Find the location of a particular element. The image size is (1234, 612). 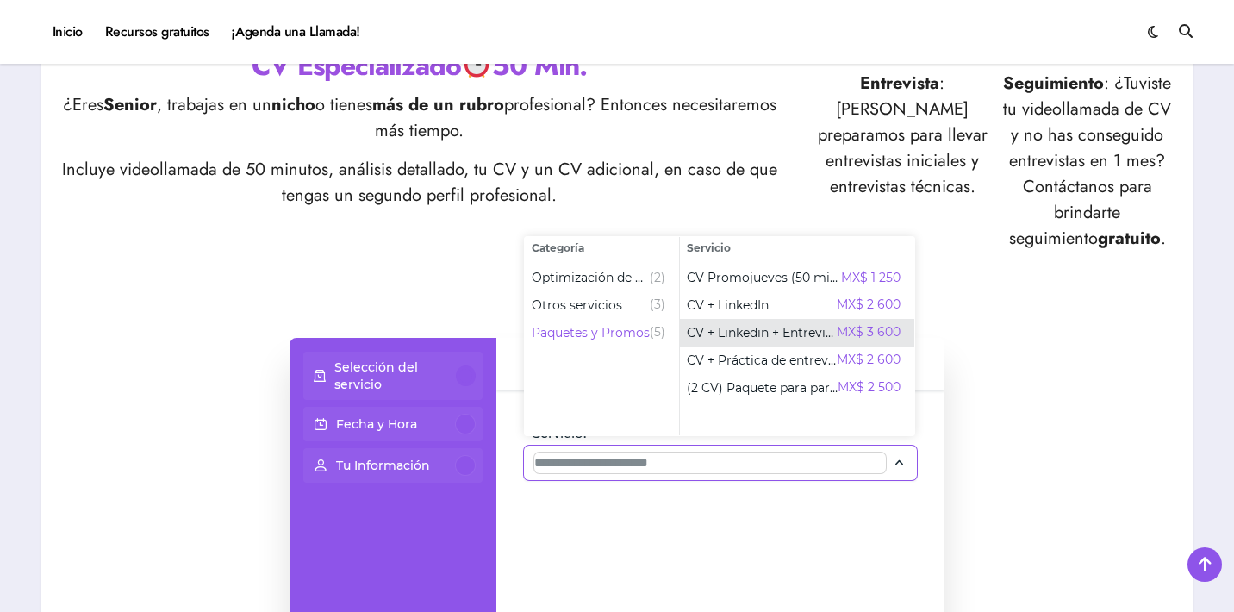

span: CV + Linkedin + Entrevista is located at coordinates (762, 333).